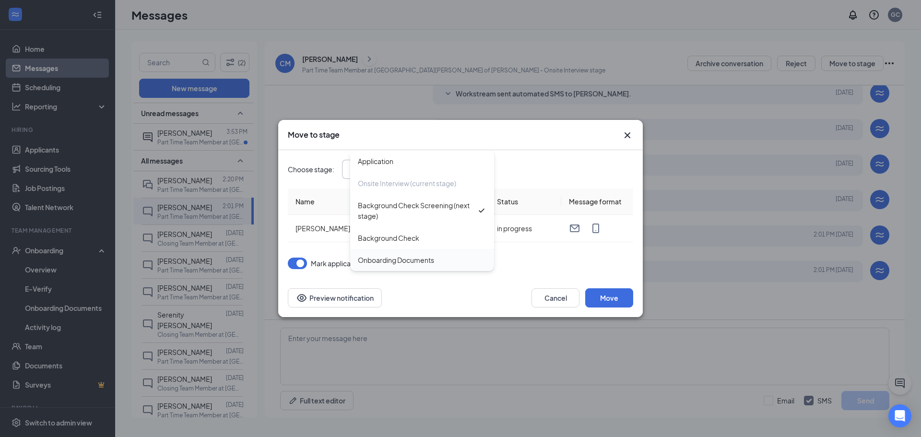 The image size is (921, 437). I want to click on span: Choose stage :, so click(311, 169).